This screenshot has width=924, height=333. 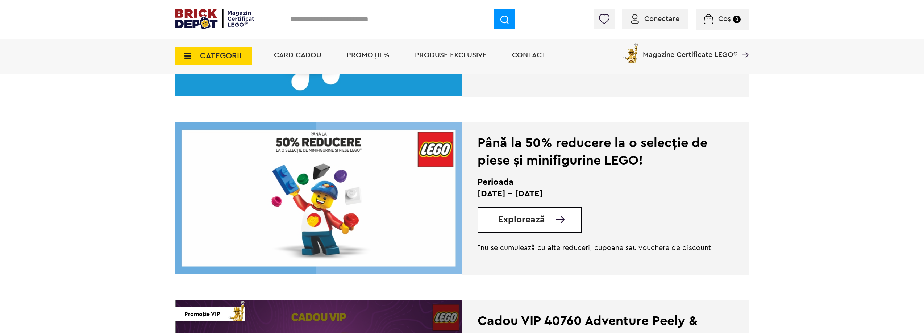 What do you see at coordinates (595, 248) in the screenshot?
I see `p: *nu se cumulează cu alte reduceri, cupoane sau vouchere de discount` at bounding box center [595, 248].